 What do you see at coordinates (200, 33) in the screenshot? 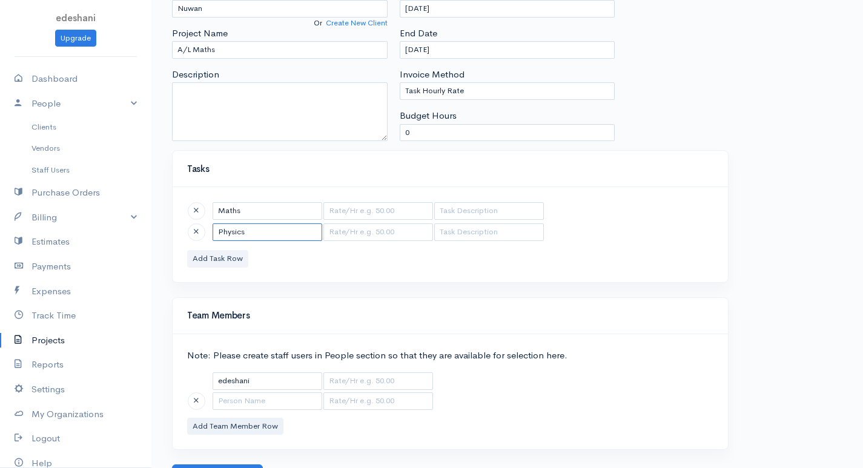
I see `label: Project Name` at bounding box center [200, 33].